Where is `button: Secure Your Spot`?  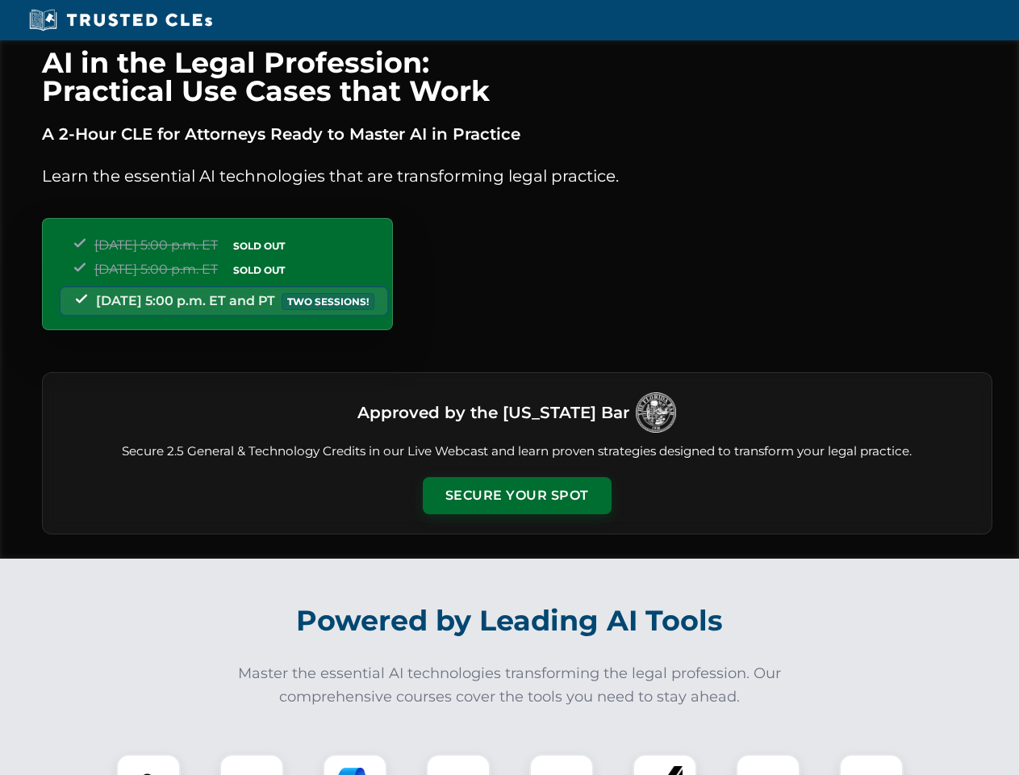
button: Secure Your Spot is located at coordinates (517, 496).